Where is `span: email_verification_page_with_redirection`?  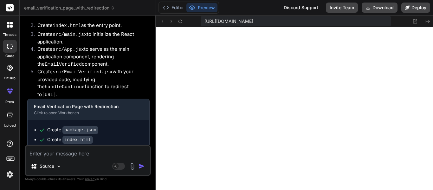
span: email_verification_page_with_redirection is located at coordinates (69, 8).